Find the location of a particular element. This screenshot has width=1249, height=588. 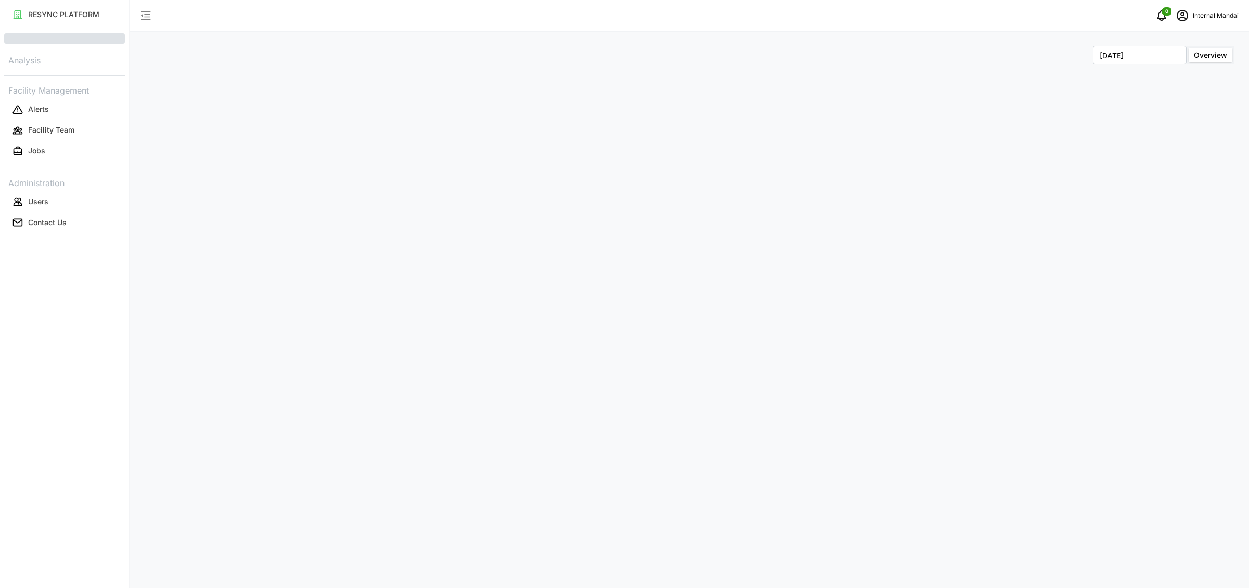

button: Facility Team is located at coordinates (65, 131).